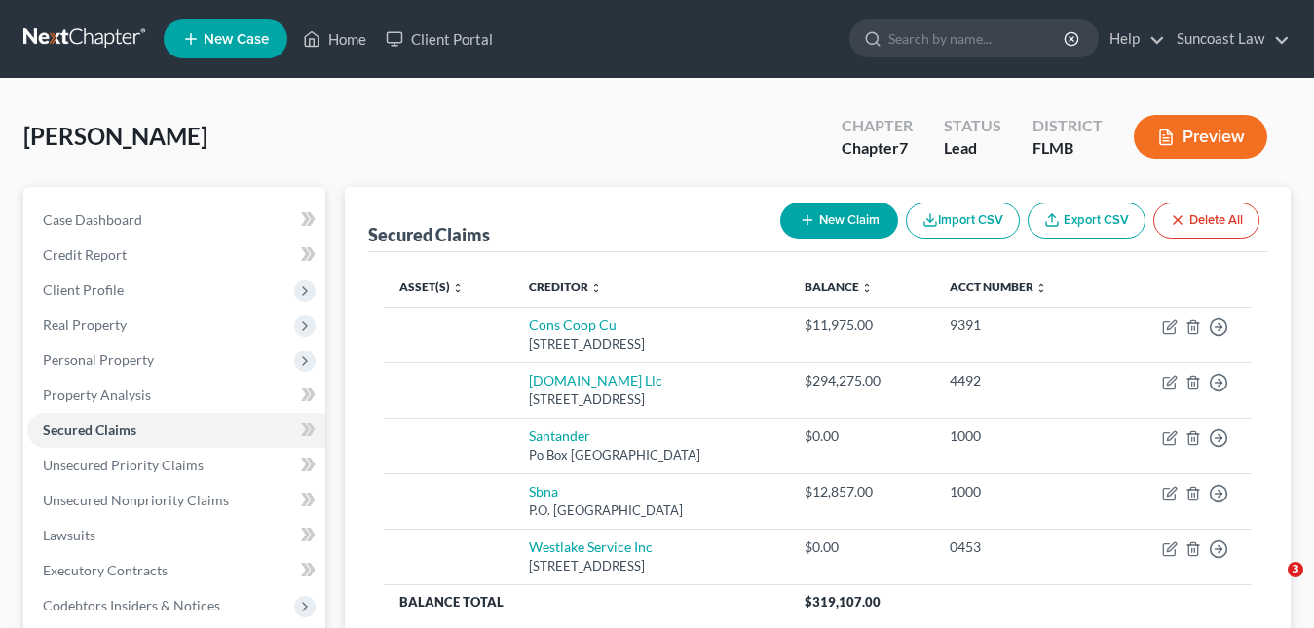  What do you see at coordinates (135, 500) in the screenshot?
I see `span: Unsecured Nonpriority Claims` at bounding box center [135, 500].